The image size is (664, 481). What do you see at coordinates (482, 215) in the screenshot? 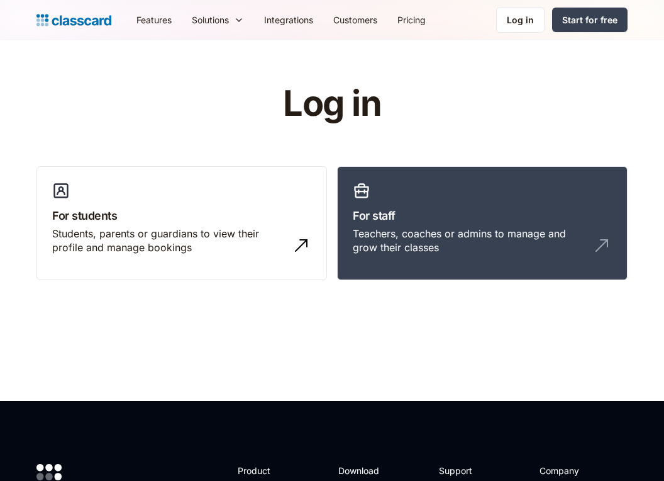
I see `h3: For staff` at bounding box center [482, 215].